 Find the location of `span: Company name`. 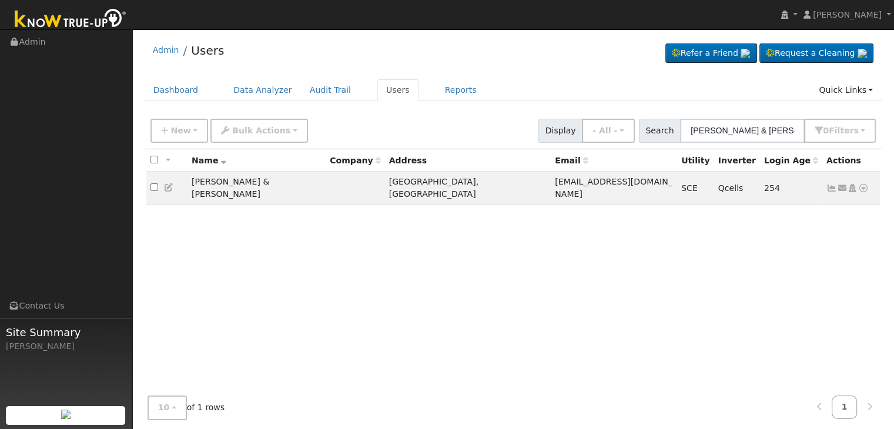

span: Company name is located at coordinates (355, 161).